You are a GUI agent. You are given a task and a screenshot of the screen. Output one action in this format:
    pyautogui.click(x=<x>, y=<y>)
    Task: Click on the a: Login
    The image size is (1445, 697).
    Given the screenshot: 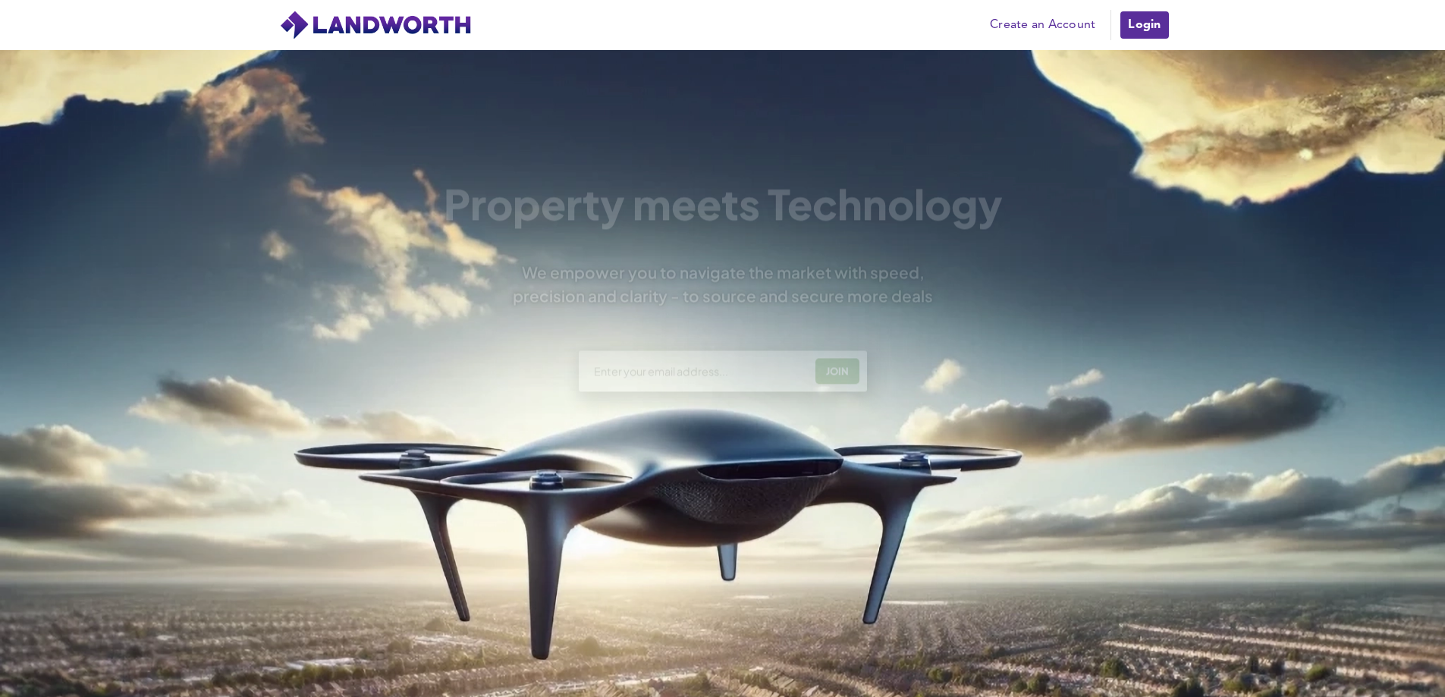 What is the action you would take?
    pyautogui.click(x=1144, y=25)
    